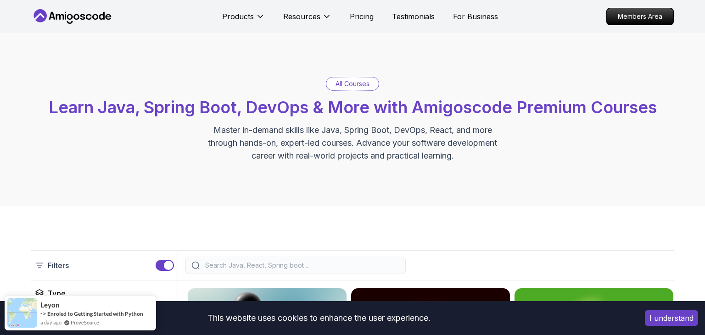  What do you see at coordinates (22, 313) in the screenshot?
I see `img: provesource social proof notification image` at bounding box center [22, 313].